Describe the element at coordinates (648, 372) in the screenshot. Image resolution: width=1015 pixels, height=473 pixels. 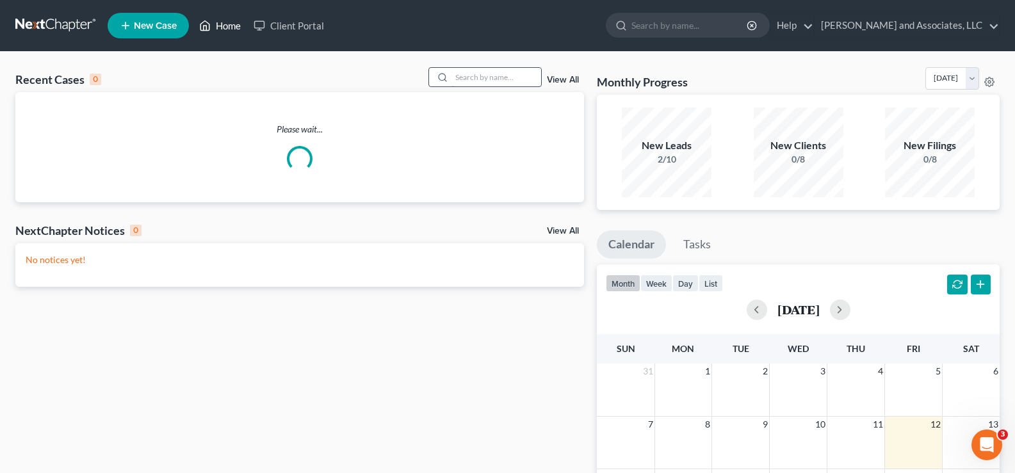
I see `span: 31` at that location.